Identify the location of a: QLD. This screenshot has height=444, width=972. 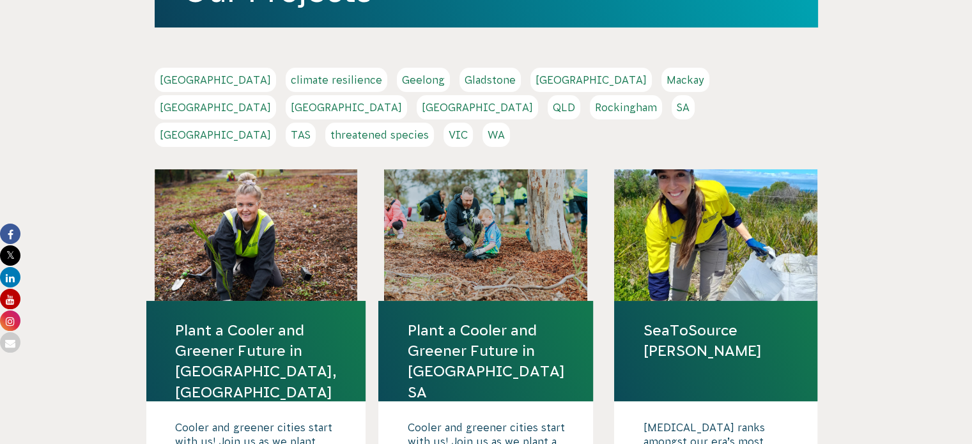
(563, 107).